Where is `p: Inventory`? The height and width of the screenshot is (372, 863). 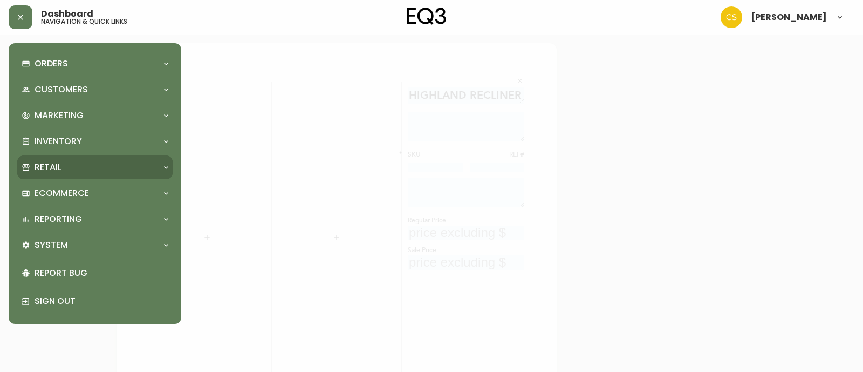 p: Inventory is located at coordinates (58, 141).